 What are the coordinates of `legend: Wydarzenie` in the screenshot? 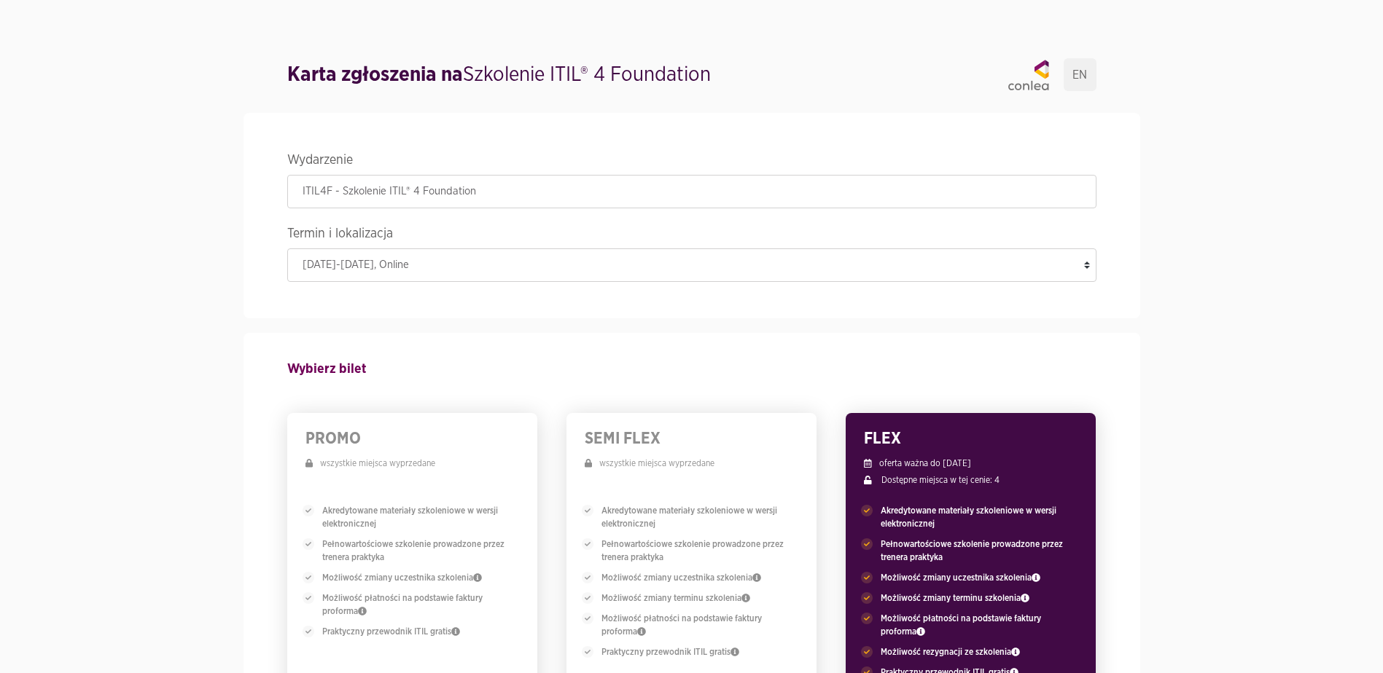 It's located at (692, 162).